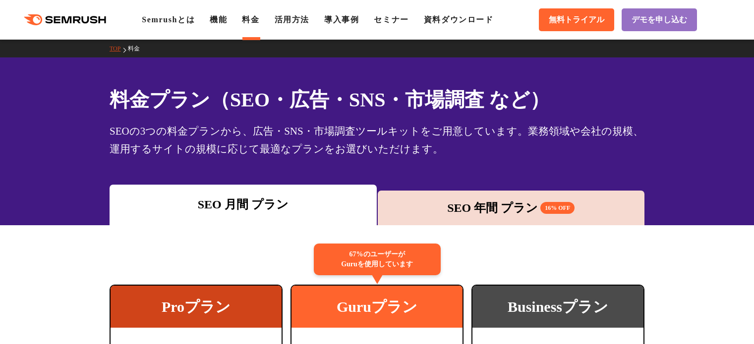  What do you see at coordinates (377, 307) in the screenshot?
I see `div: Guruプラン` at bounding box center [377, 307].